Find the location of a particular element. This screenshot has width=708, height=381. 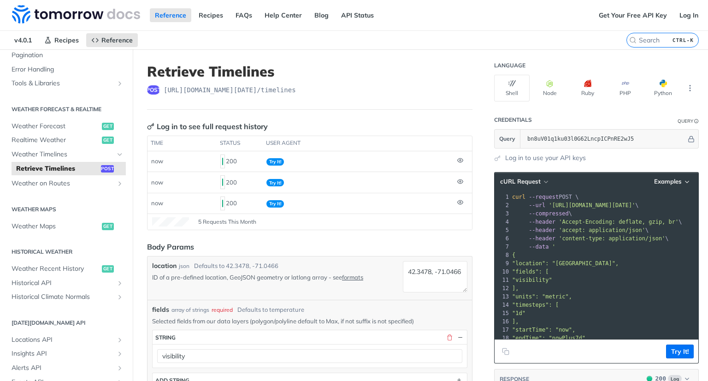

a: Weather Recent Historyget is located at coordinates (66, 269).